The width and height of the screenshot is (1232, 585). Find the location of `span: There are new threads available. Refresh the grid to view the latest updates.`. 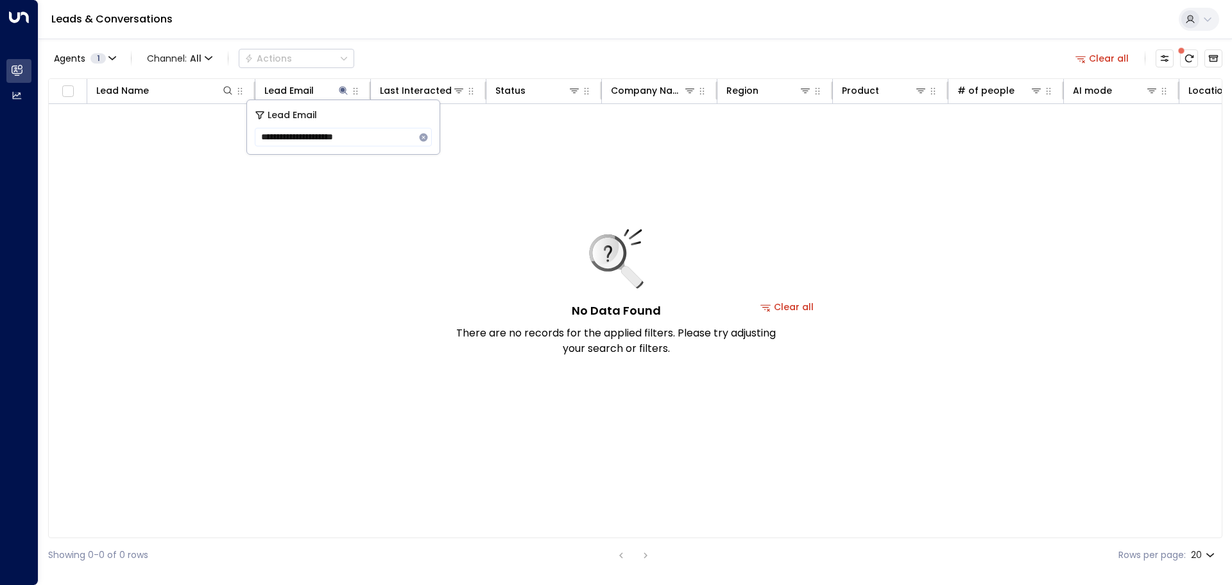

span: There are new threads available. Refresh the grid to view the latest updates. is located at coordinates (1189, 58).